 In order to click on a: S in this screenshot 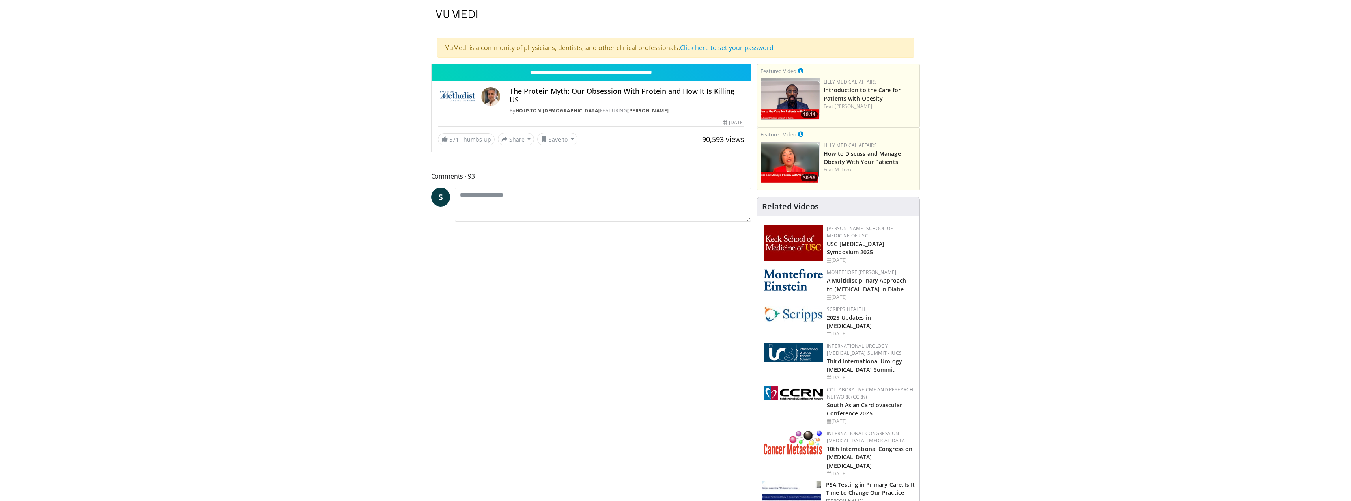, I will do `click(440, 197)`.